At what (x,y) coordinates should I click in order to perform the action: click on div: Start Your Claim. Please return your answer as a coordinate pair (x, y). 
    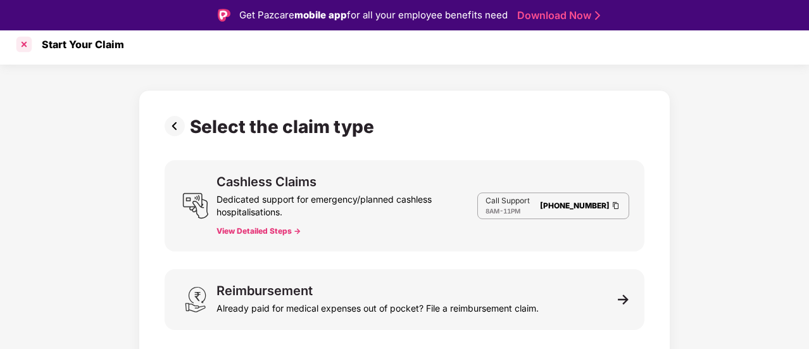
    Looking at the image, I should click on (79, 44).